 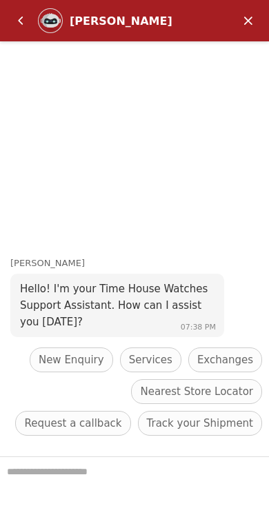 I want to click on div: Track your Shipment, so click(x=200, y=423).